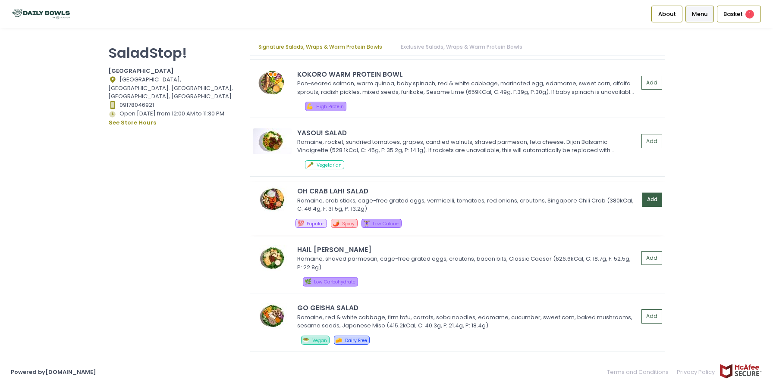  I want to click on img: GO GEISHA SALAD, so click(272, 316).